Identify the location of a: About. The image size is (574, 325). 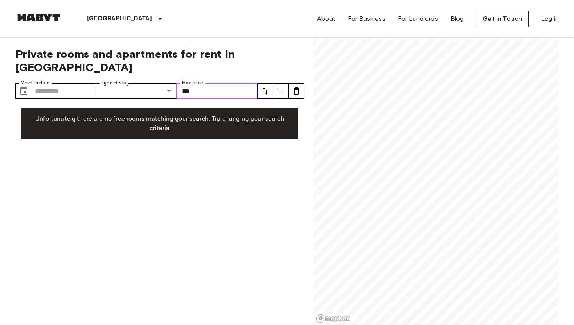
(326, 19).